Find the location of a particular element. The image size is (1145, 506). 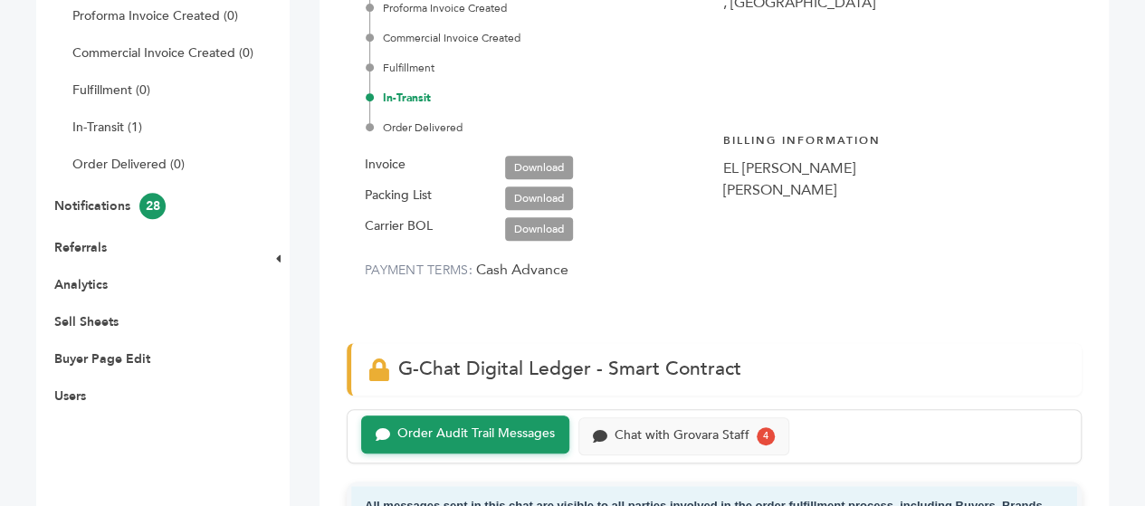

label: PAYMENT TERMS: is located at coordinates (418, 270).